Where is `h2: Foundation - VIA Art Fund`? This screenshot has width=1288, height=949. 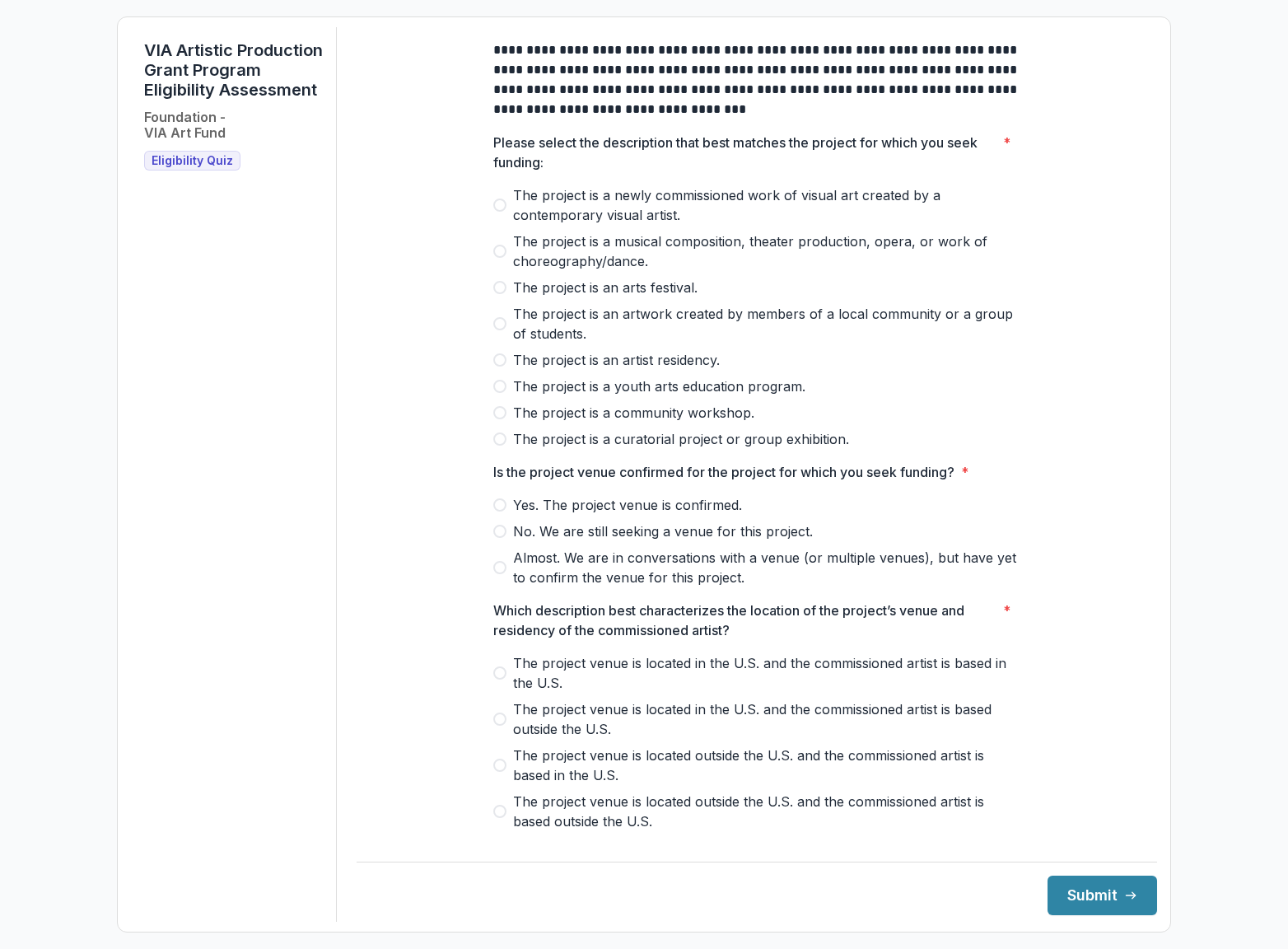
h2: Foundation - VIA Art Fund is located at coordinates (185, 126).